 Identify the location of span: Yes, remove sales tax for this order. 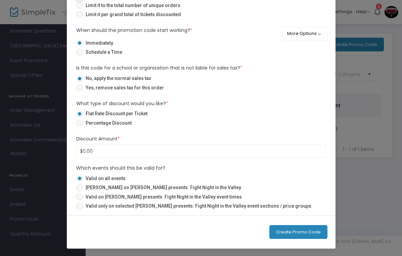
(123, 88).